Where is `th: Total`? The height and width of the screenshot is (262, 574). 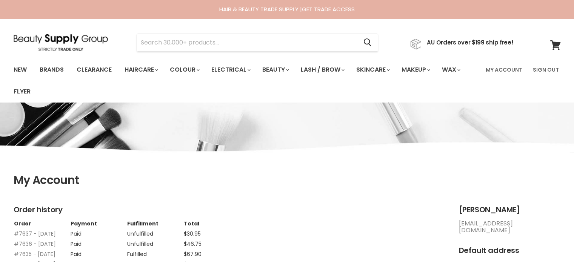
th: Total is located at coordinates (212, 224).